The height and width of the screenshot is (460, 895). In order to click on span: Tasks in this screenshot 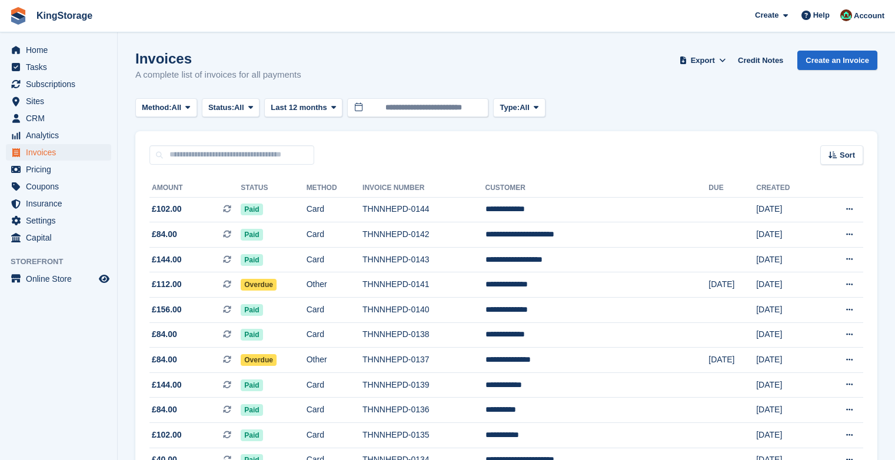, I will do `click(61, 67)`.